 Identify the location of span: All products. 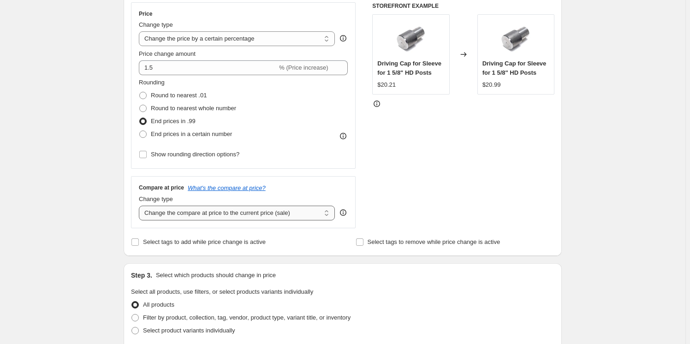
(159, 305).